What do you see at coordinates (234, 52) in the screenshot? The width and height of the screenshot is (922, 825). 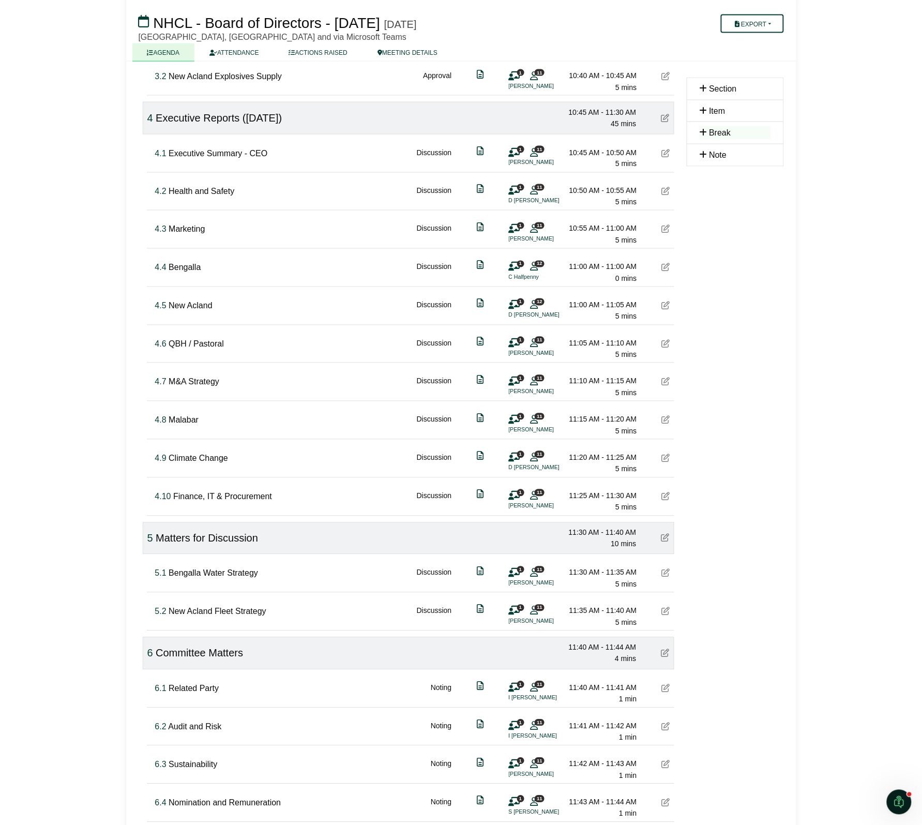 I see `a: ATTENDANCE` at bounding box center [234, 52].